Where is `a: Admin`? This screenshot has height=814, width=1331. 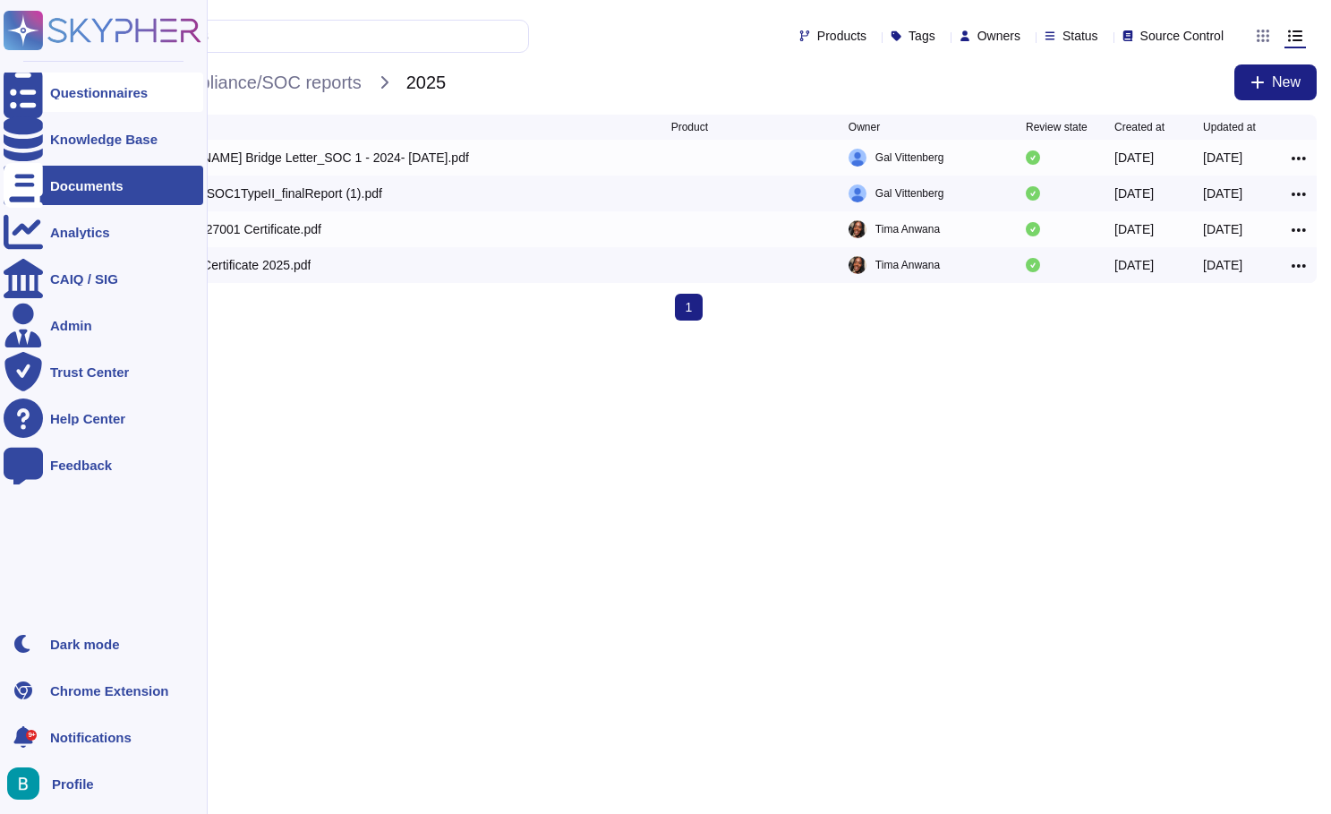
a: Admin is located at coordinates (103, 325).